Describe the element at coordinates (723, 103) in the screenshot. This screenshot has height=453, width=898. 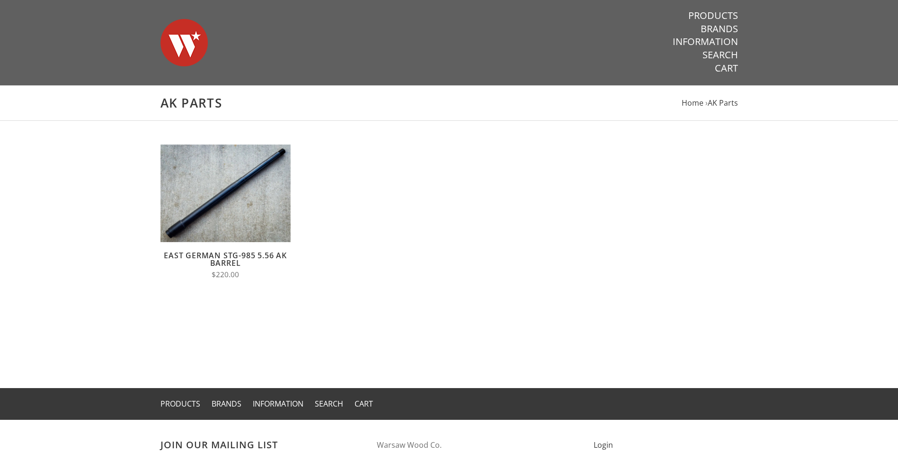
I see `a: AK Parts` at that location.